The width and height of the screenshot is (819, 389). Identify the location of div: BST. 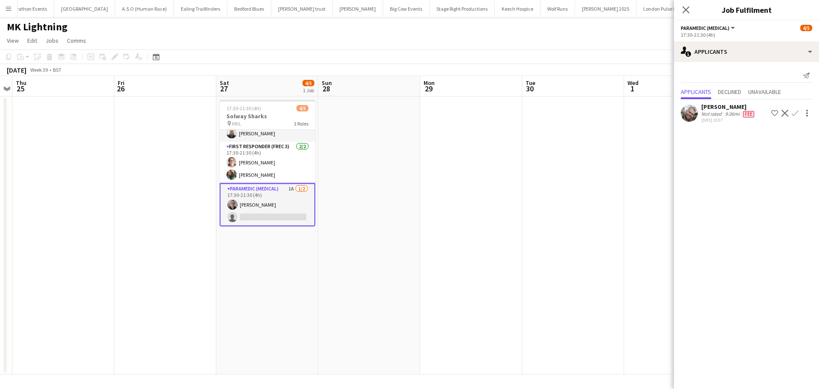
(57, 70).